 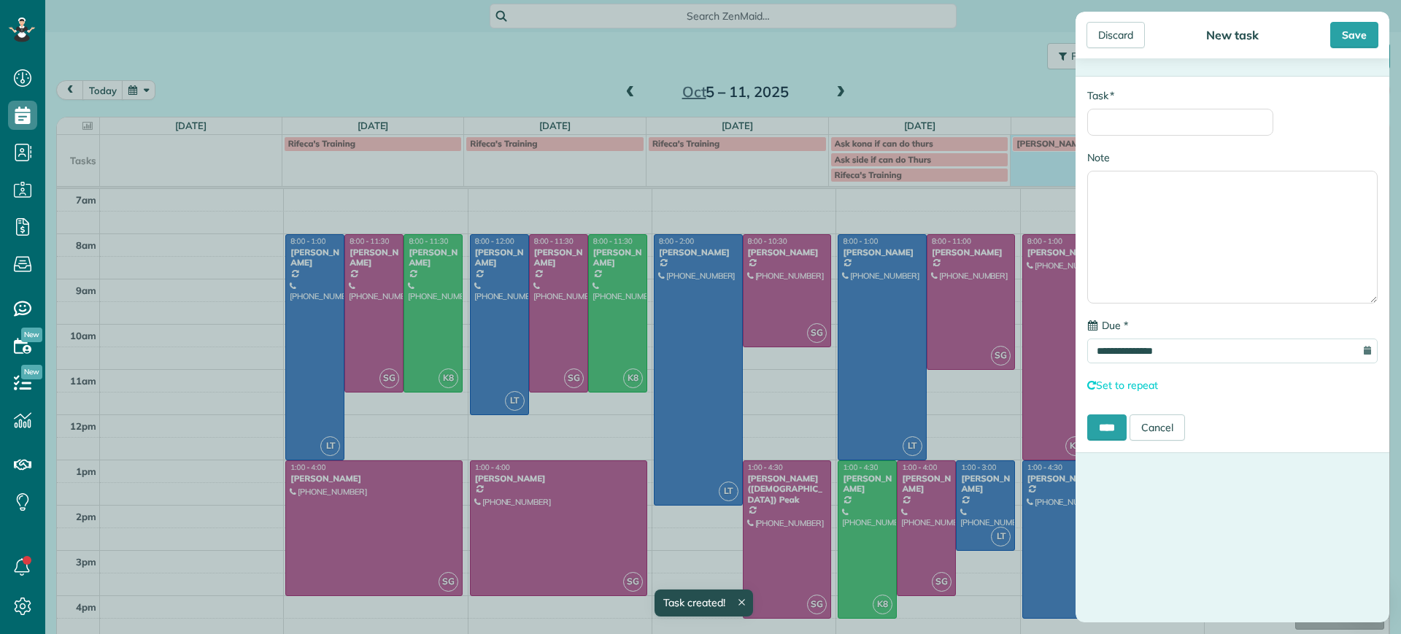 What do you see at coordinates (1098, 158) in the screenshot?
I see `label: Note` at bounding box center [1098, 158].